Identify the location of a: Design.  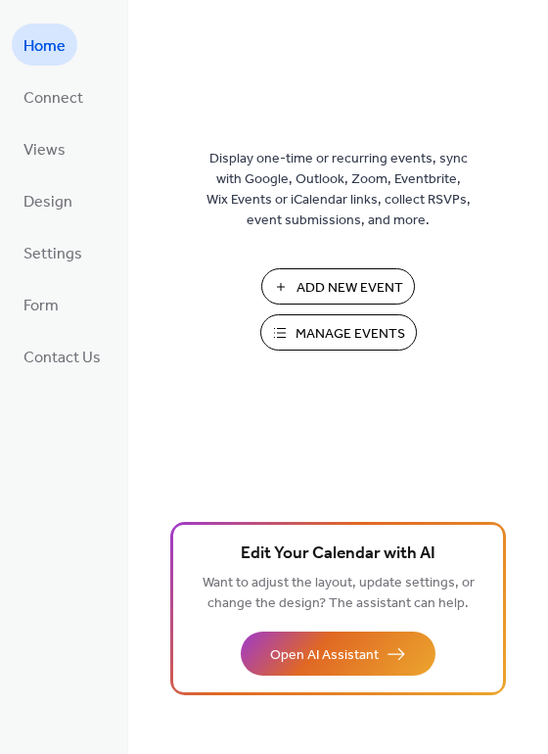
(48, 200).